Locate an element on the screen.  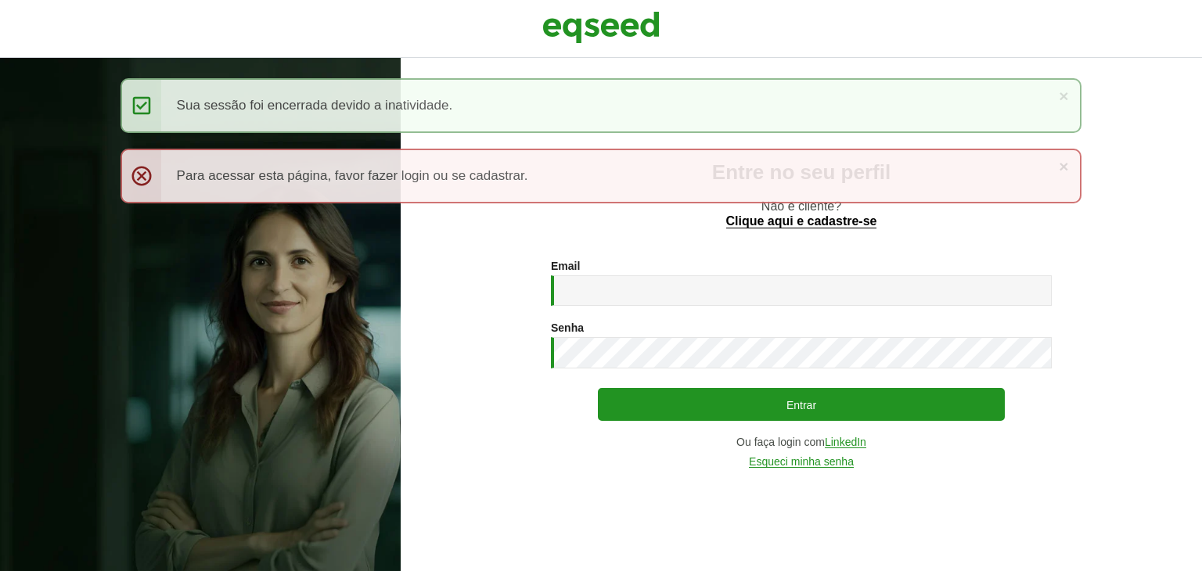
a: Clique aqui e cadastre-se is located at coordinates (801, 221).